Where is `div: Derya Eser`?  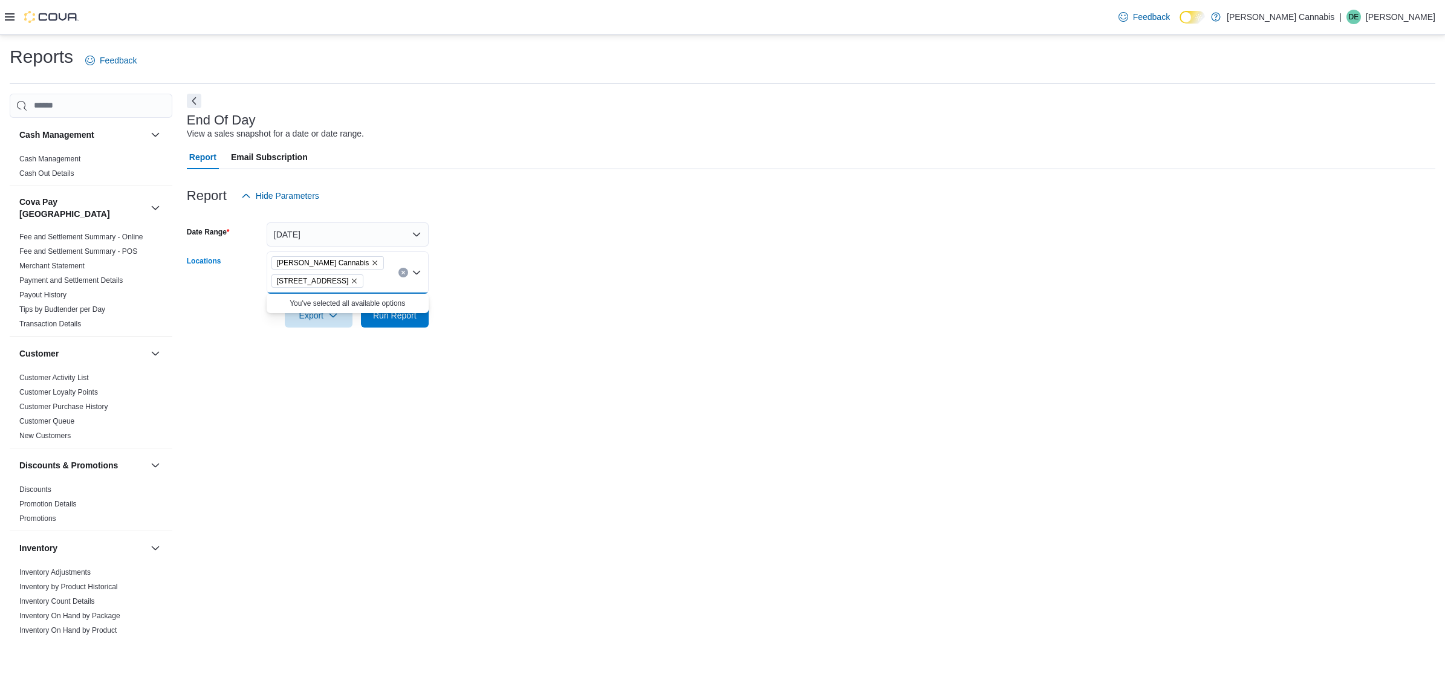
div: Derya Eser is located at coordinates (1354, 17).